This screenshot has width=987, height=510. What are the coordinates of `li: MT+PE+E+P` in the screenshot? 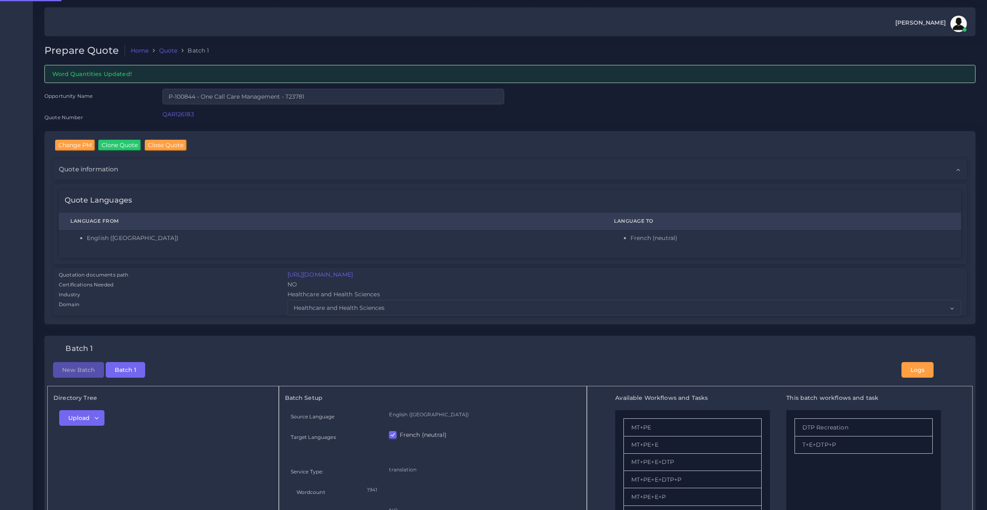 It's located at (692, 497).